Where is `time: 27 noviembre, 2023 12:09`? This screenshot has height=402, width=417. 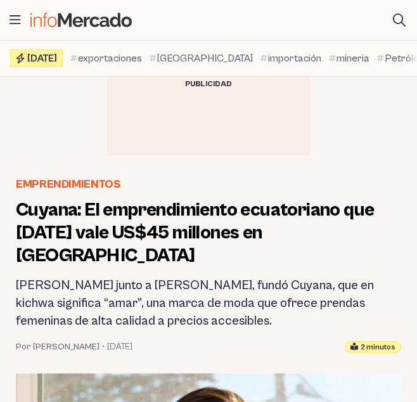 time: 27 noviembre, 2023 12:09 is located at coordinates (120, 347).